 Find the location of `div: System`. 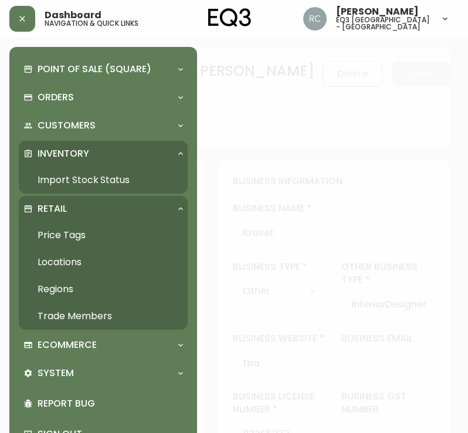

div: System is located at coordinates (103, 373).